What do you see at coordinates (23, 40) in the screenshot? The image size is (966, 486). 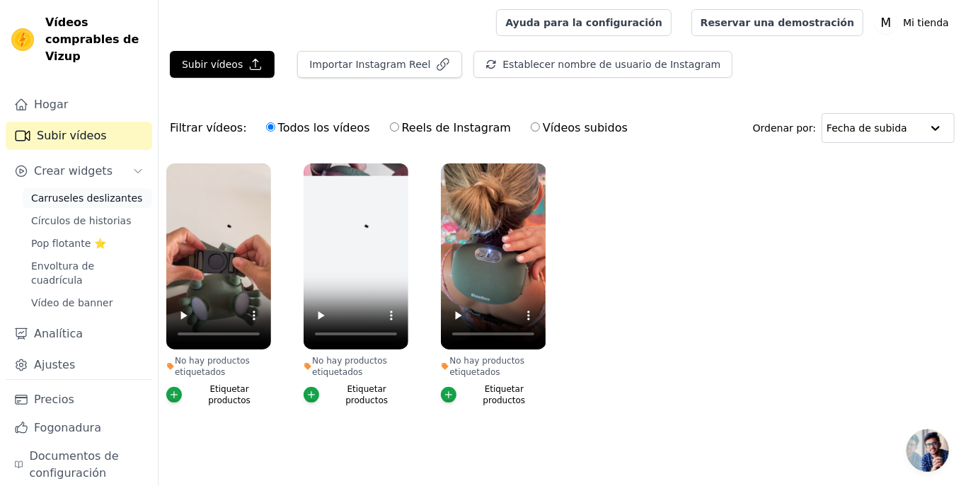 I see `img: Vizup` at bounding box center [23, 40].